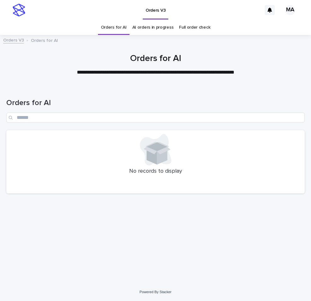 Image resolution: width=311 pixels, height=301 pixels. Describe the element at coordinates (14, 40) in the screenshot. I see `a: Orders V3` at that location.